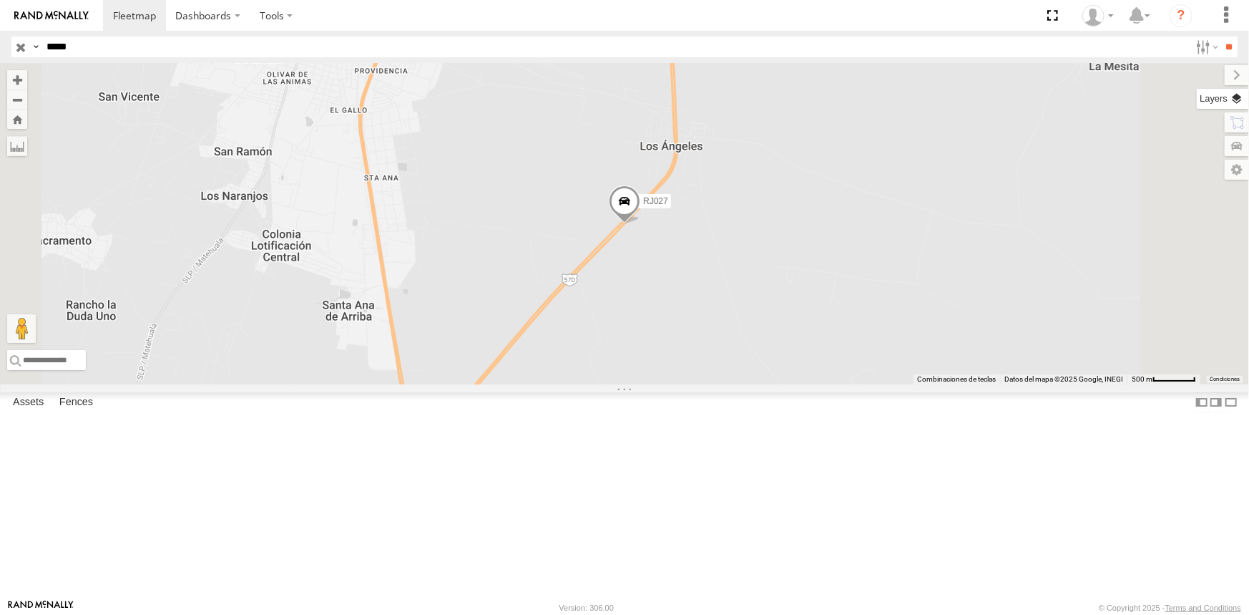 This screenshot has height=615, width=1249. Describe the element at coordinates (1142, 378) in the screenshot. I see `span: 500 m` at that location.